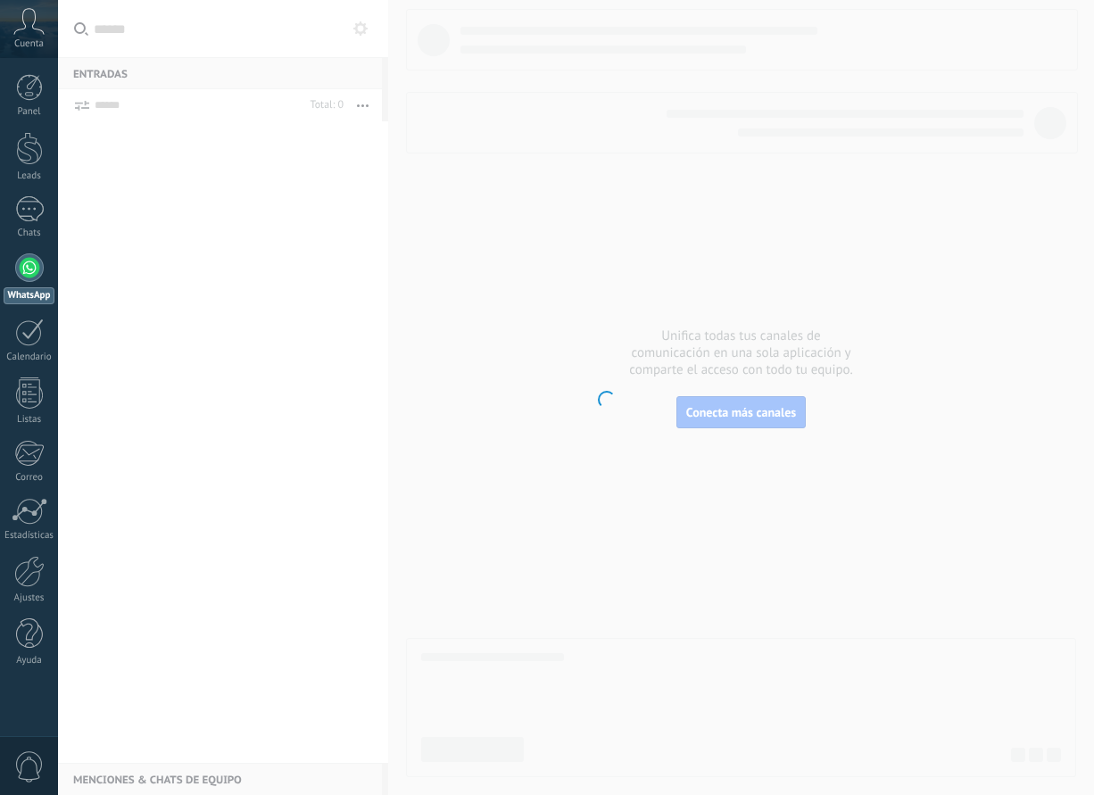 The width and height of the screenshot is (1094, 795). Describe the element at coordinates (29, 660) in the screenshot. I see `div: Ayuda` at that location.